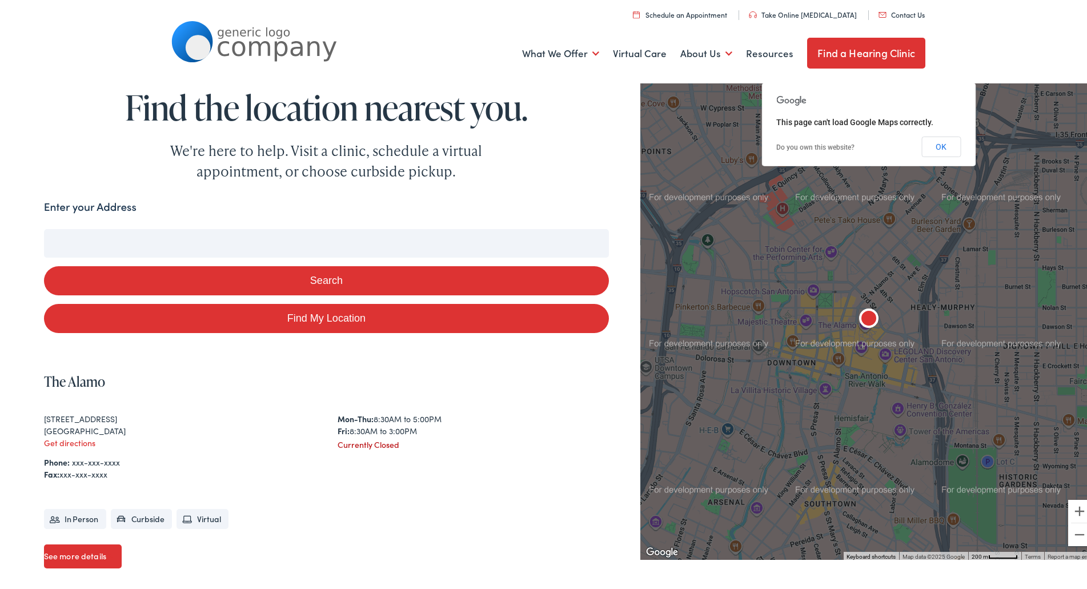  What do you see at coordinates (355, 416) in the screenshot?
I see `strong: Mon-Thu:` at bounding box center [355, 416].